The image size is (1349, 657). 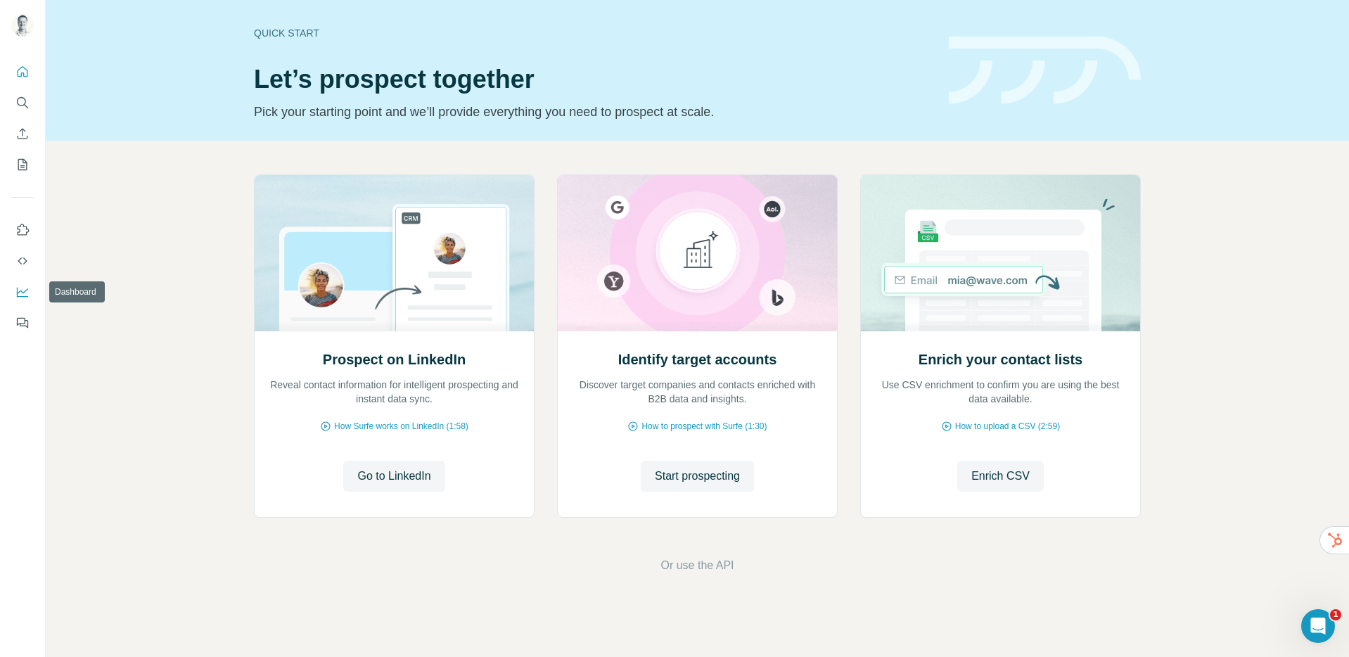 What do you see at coordinates (1000, 359) in the screenshot?
I see `h2: Enrich your contact lists` at bounding box center [1000, 359].